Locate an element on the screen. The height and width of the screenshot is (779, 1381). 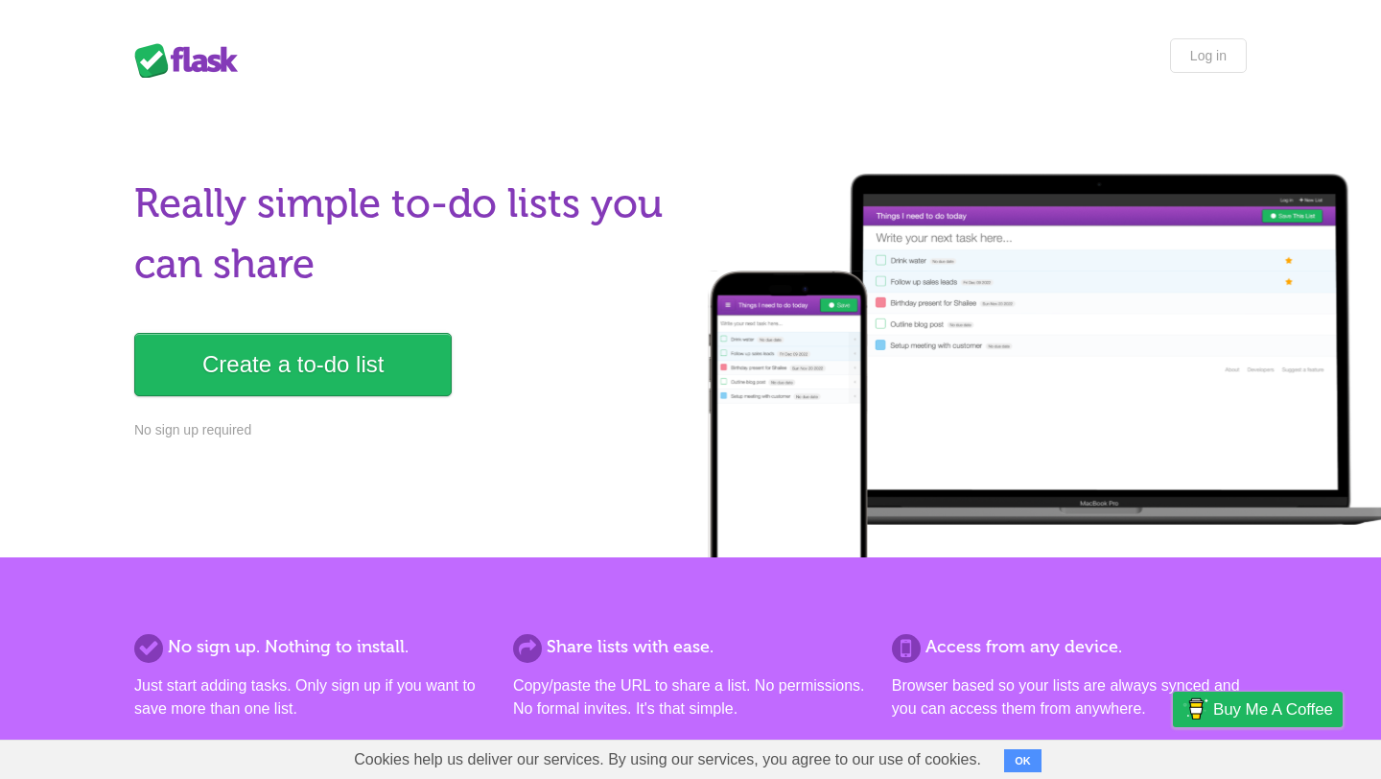
h1: Really simple to-do lists you can share is located at coordinates (407, 234).